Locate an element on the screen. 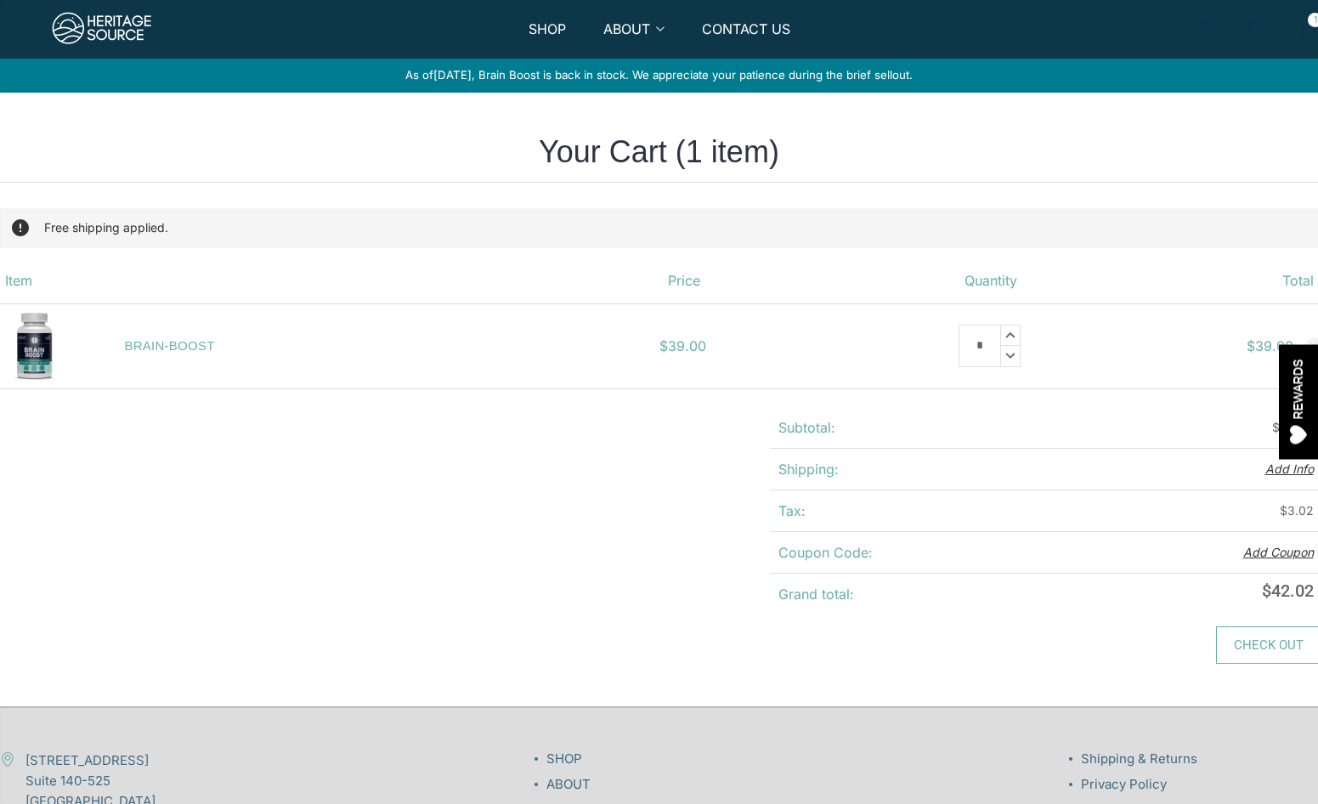  a: Heritage Source is located at coordinates (102, 30).